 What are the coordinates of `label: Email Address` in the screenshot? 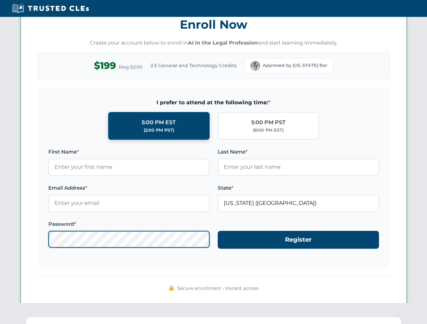 It's located at (129, 188).